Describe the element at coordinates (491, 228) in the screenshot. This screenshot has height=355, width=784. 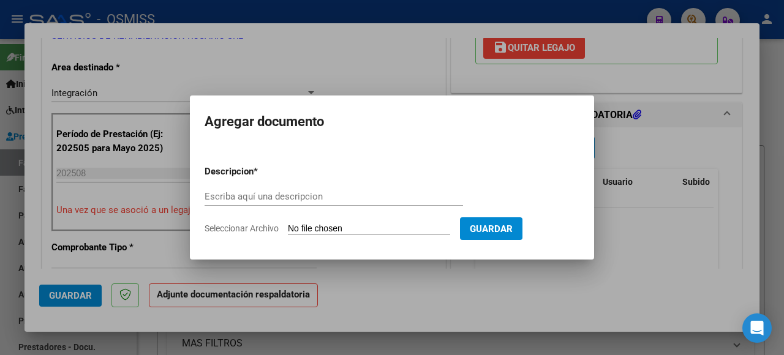
I see `button: Guardar` at that location.